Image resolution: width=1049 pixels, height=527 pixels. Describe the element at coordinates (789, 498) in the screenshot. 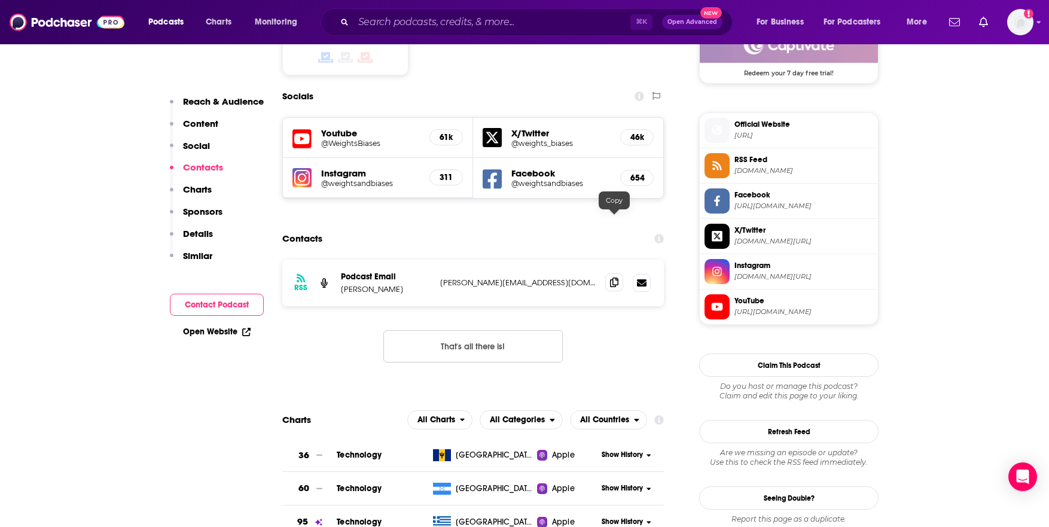

I see `a: Seeing Double?` at that location.